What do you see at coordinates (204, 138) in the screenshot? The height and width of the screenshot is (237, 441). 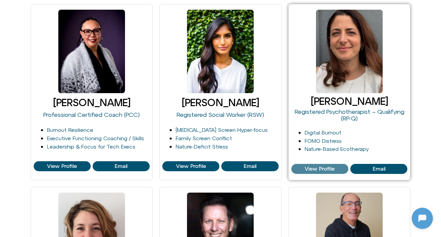 I see `a: Family Screen Conflict` at bounding box center [204, 138].